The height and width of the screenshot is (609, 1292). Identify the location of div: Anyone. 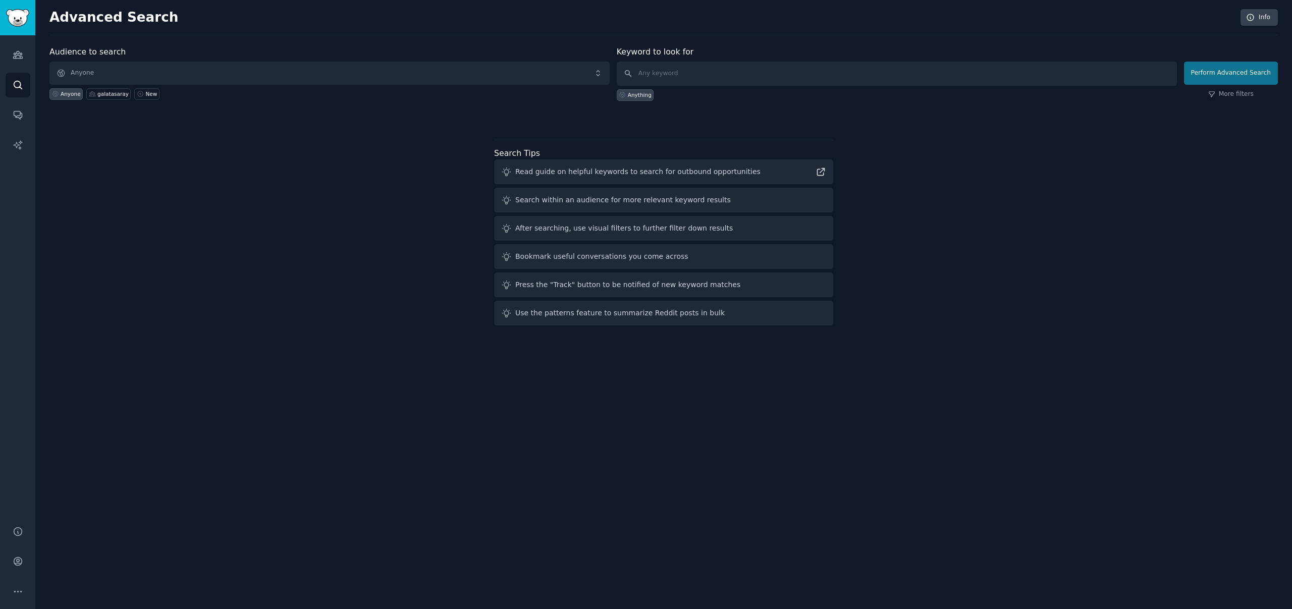
(71, 94).